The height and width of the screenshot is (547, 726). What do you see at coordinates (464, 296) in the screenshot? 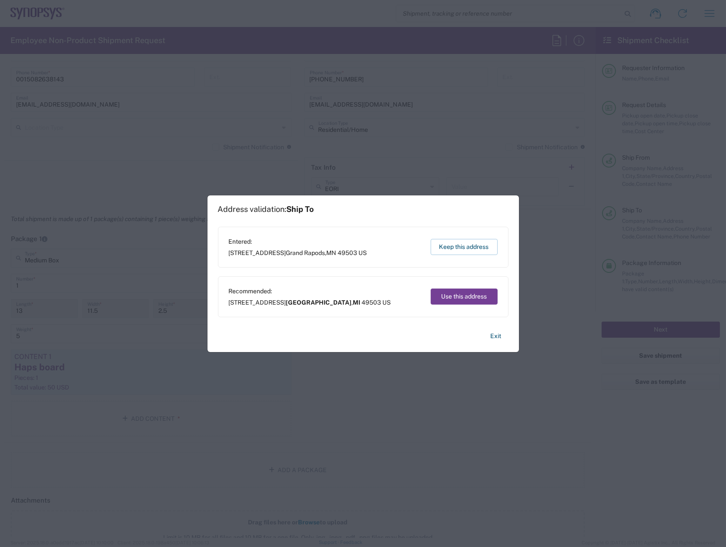
I see `button: Use this address` at bounding box center [464, 296].